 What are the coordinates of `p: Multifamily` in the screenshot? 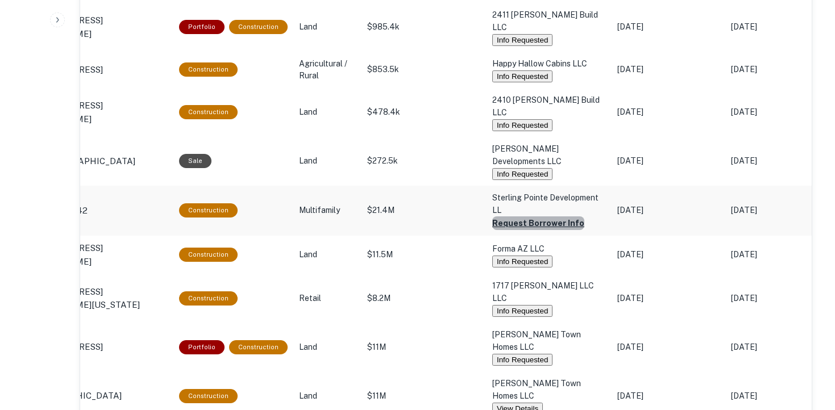 It's located at (327, 210).